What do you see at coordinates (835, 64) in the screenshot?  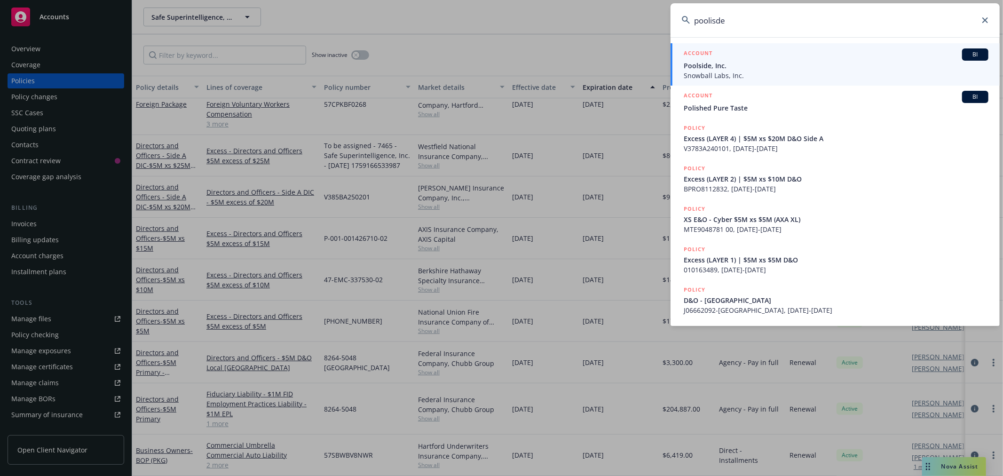 I see `a: ACCOUNTBIPoolside, Inc.Snowball Labs, Inc.` at bounding box center [835, 64].